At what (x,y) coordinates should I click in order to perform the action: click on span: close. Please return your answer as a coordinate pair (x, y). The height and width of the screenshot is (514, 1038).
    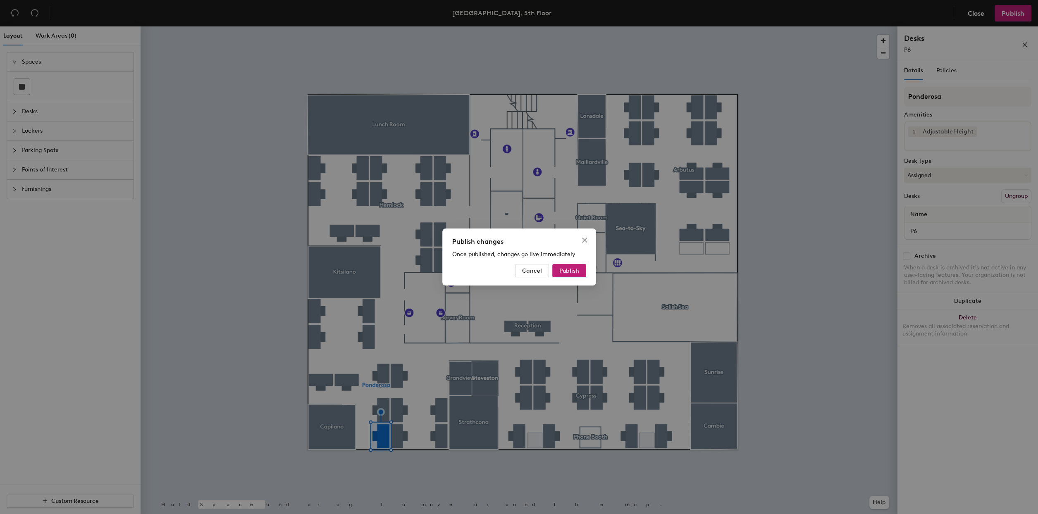
    Looking at the image, I should click on (584, 240).